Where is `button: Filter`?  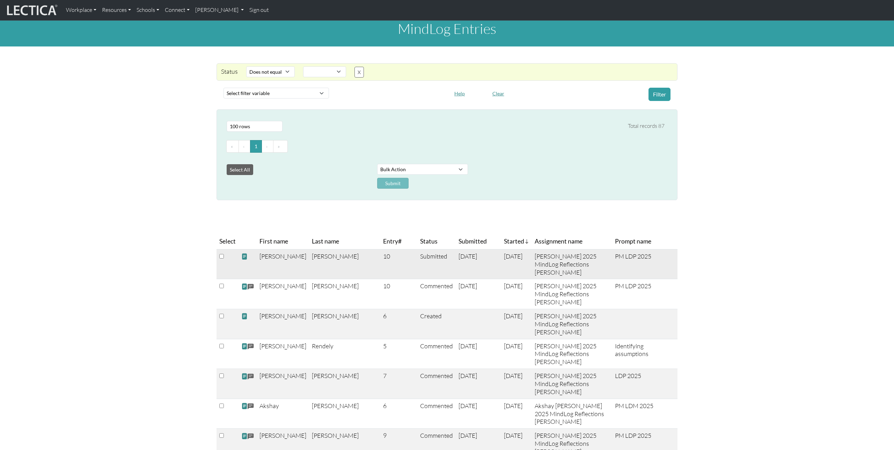 button: Filter is located at coordinates (659, 94).